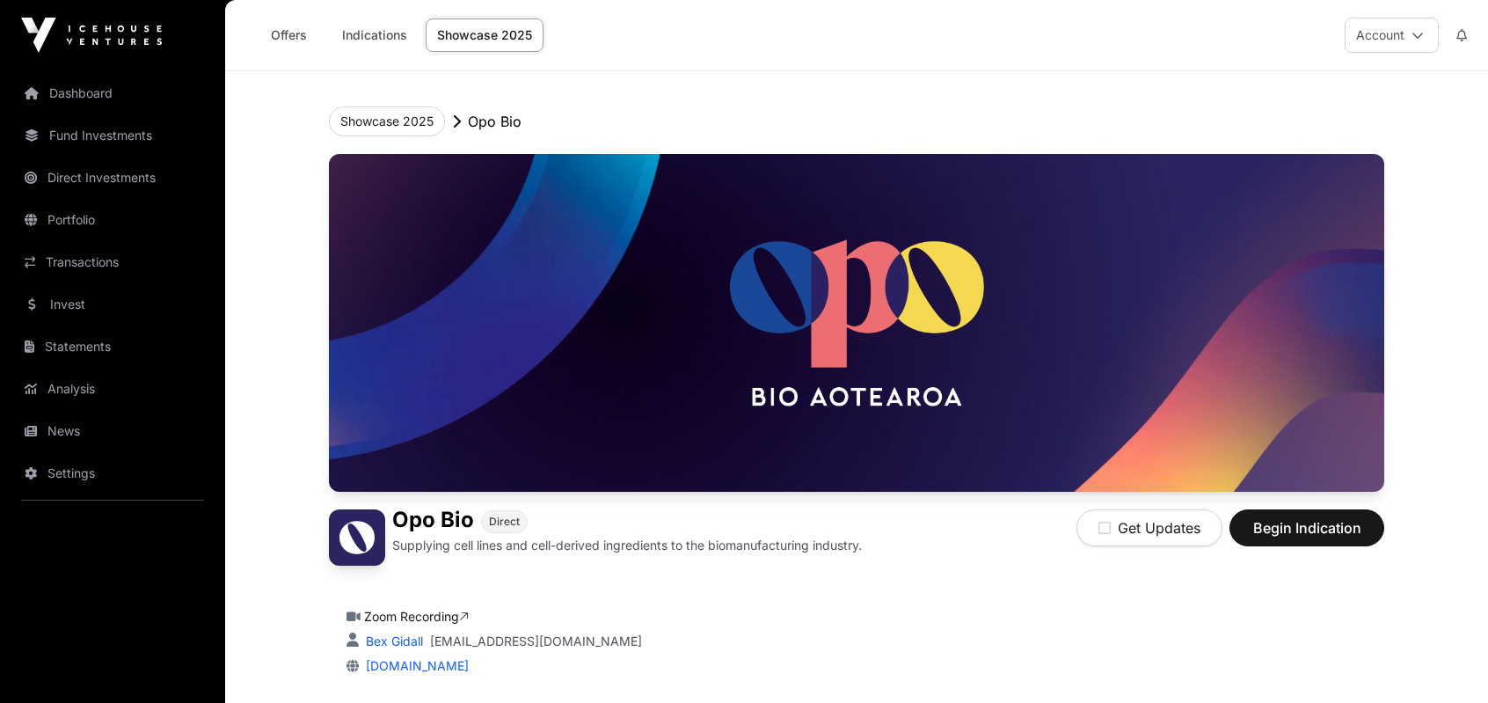  Describe the element at coordinates (113, 262) in the screenshot. I see `a: Transactions` at that location.